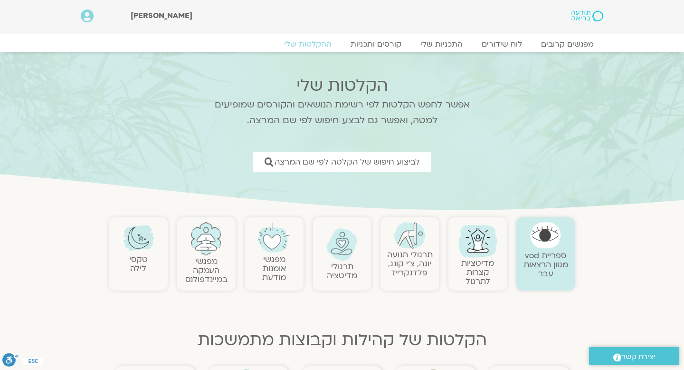  Describe the element at coordinates (308, 44) in the screenshot. I see `a: ההקלטות שלי` at that location.